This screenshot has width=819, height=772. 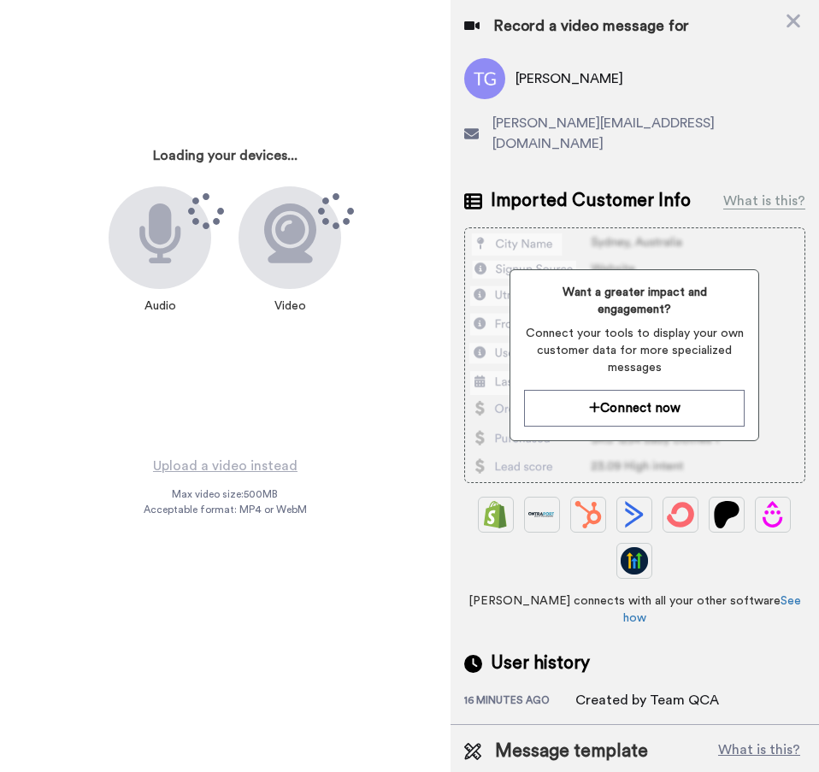 What do you see at coordinates (773, 515) in the screenshot?
I see `img: Drip` at bounding box center [773, 515].